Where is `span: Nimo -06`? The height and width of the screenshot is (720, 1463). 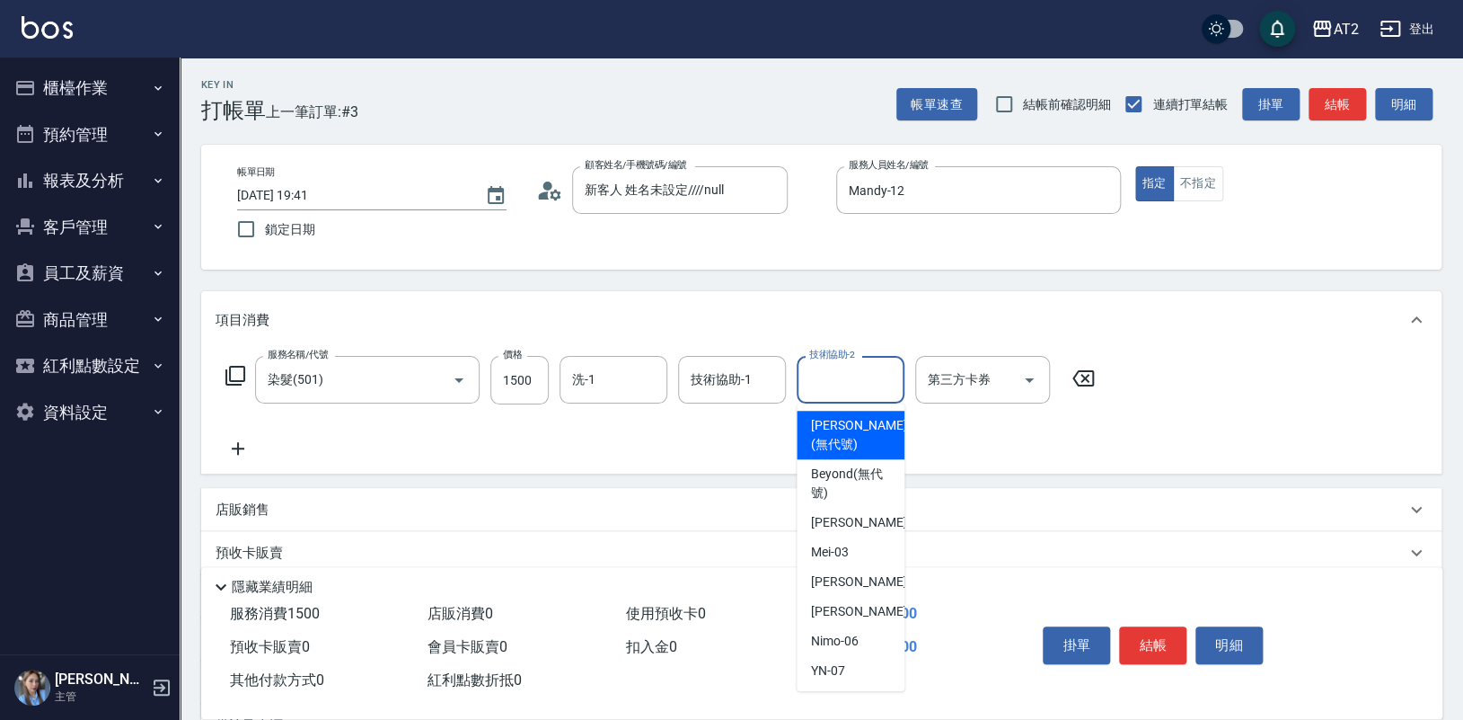
span: Nimo -06 is located at coordinates (835, 641).